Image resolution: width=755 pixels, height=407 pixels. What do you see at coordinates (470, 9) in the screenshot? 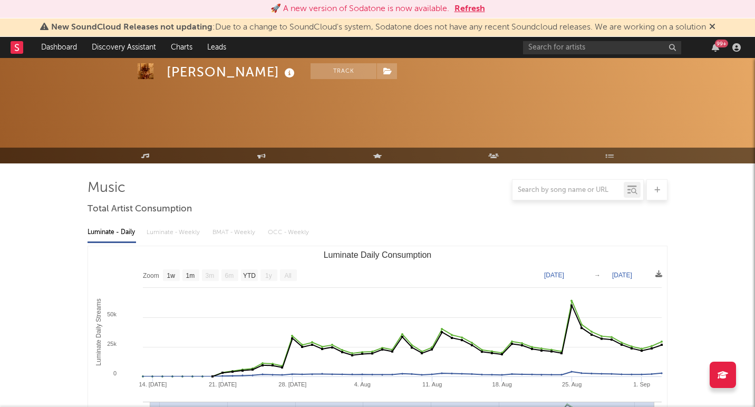
I see `button: Refresh` at bounding box center [470, 9].